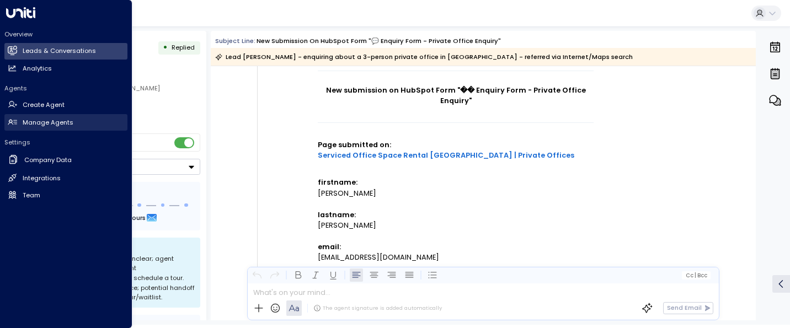 The image size is (790, 328). I want to click on a: Company Data, so click(66, 160).